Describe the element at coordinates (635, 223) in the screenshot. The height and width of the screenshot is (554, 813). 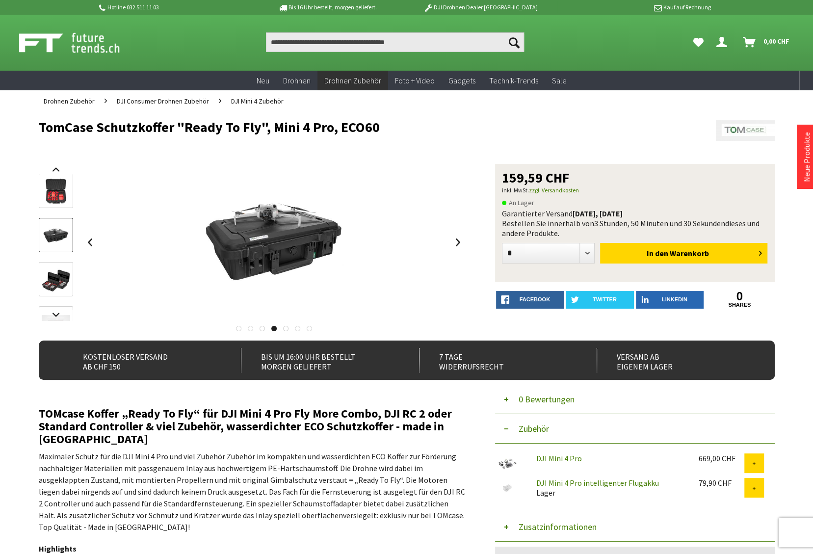
I see `div: Garantierter Versand Bestellen Sie innerhalb von dieses und andere Produkte.` at that location.